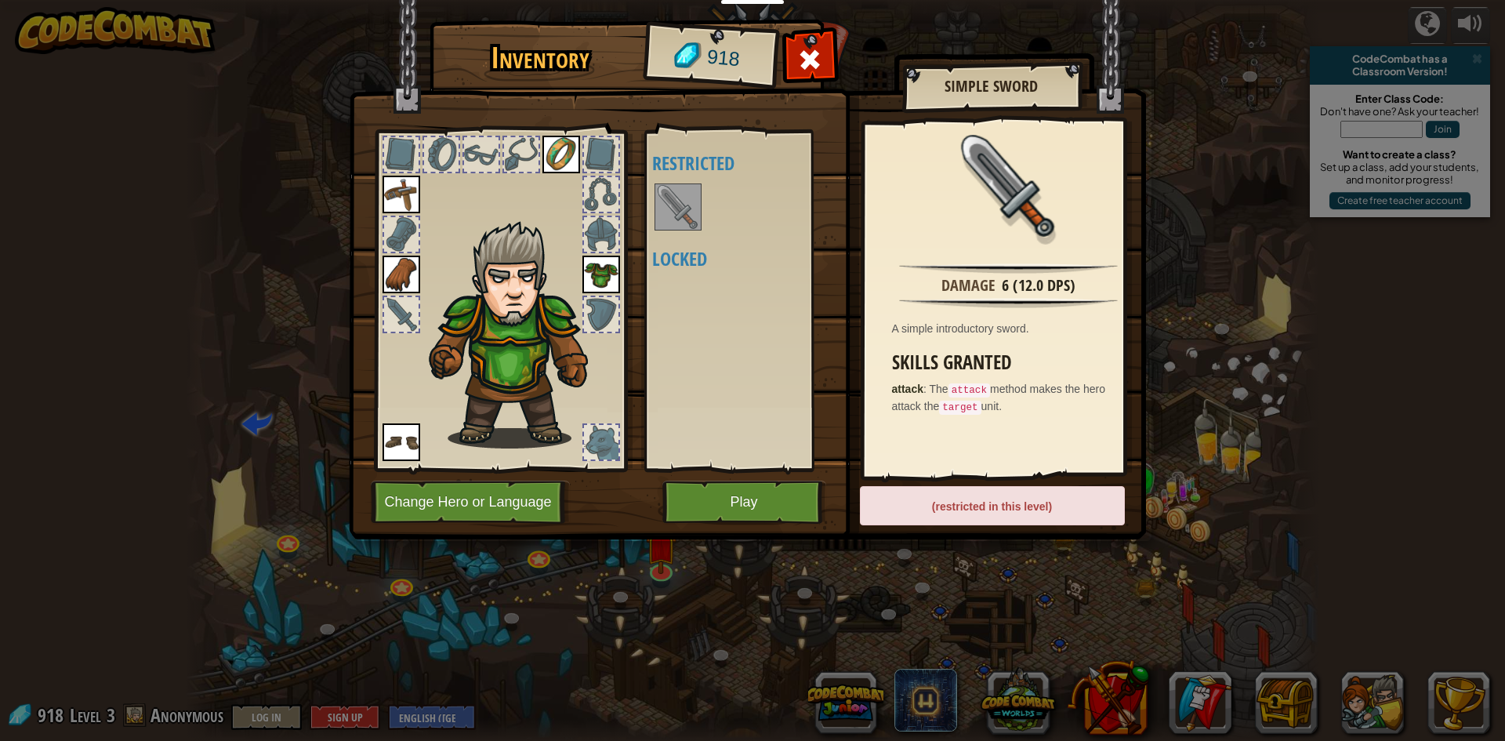  What do you see at coordinates (968, 285) in the screenshot?
I see `div: Damage` at bounding box center [968, 285].